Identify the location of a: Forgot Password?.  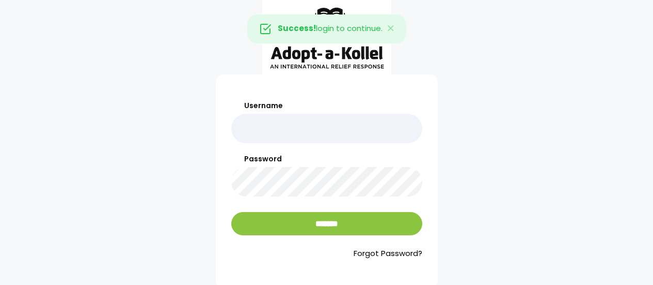
(327, 253).